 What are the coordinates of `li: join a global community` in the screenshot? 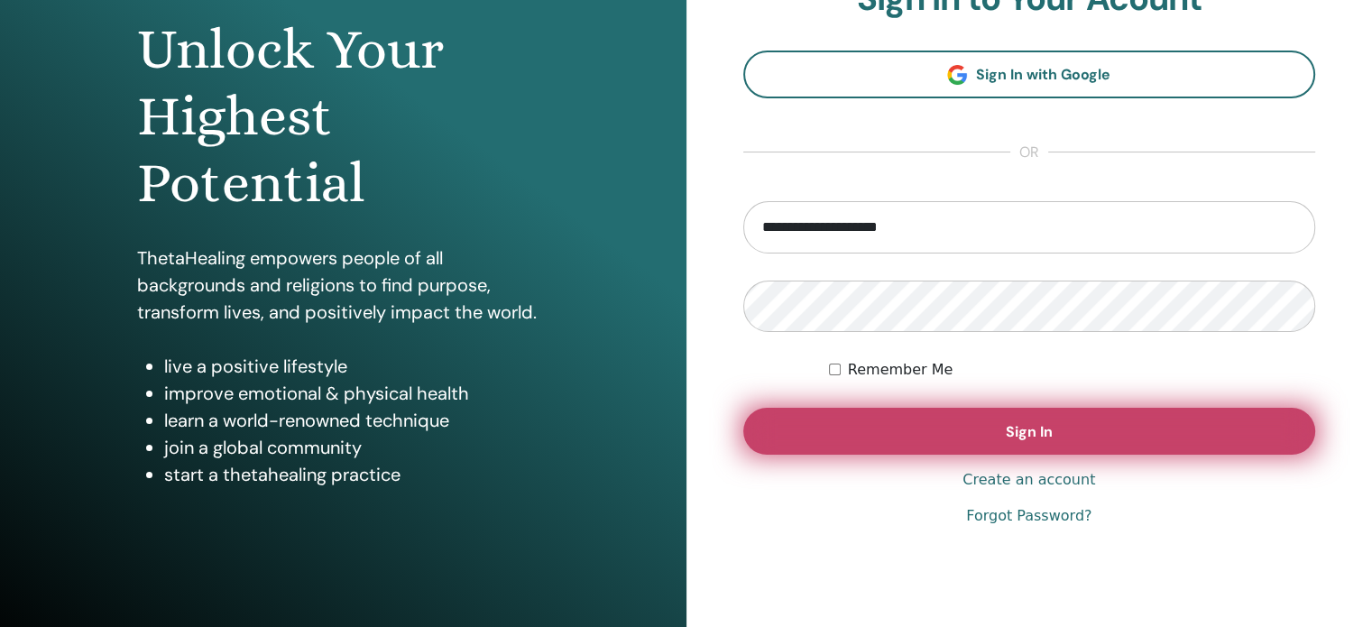 It's located at (356, 447).